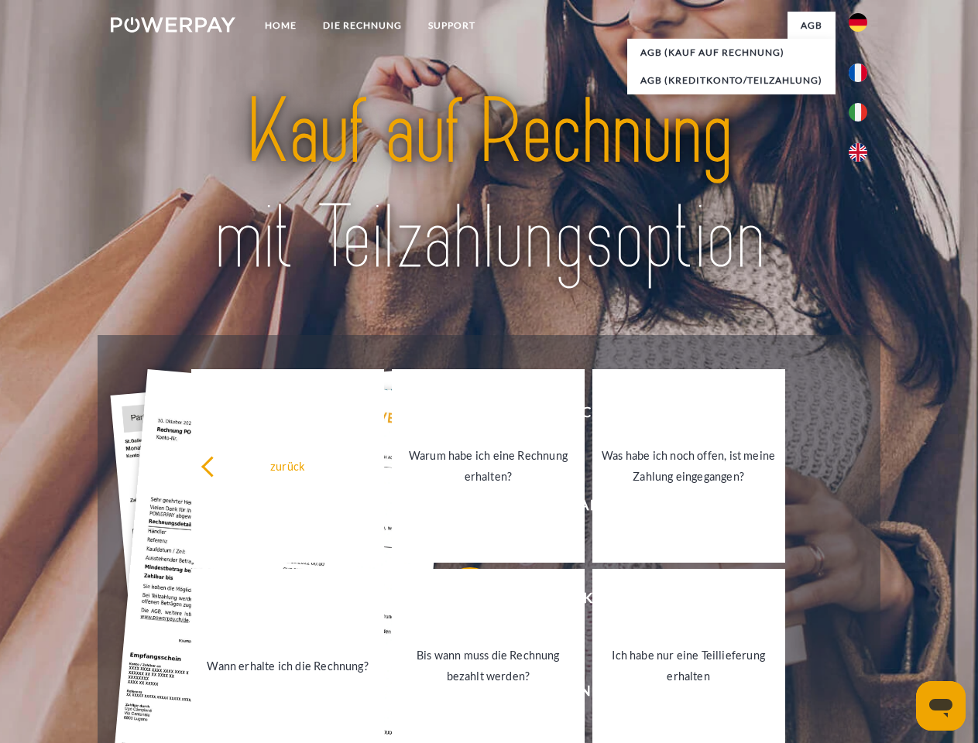 The width and height of the screenshot is (978, 743). What do you see at coordinates (731, 53) in the screenshot?
I see `a: AGB (Kauf auf Rechnung)` at bounding box center [731, 53].